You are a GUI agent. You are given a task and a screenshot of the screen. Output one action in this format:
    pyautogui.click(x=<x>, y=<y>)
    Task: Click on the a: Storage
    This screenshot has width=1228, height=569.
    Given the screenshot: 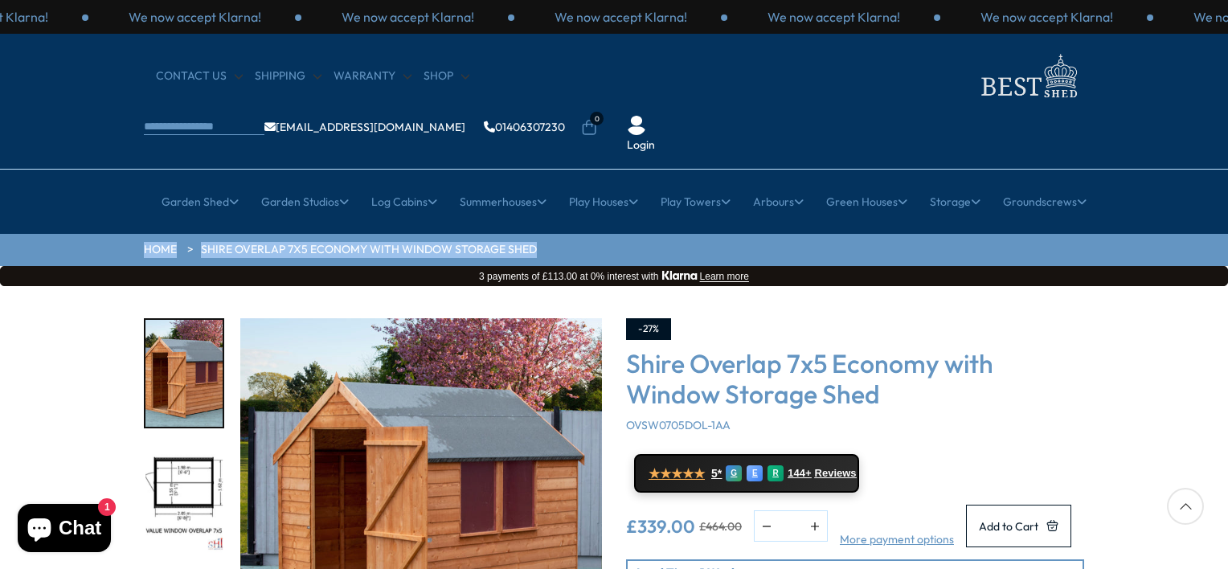 What is the action you would take?
    pyautogui.click(x=955, y=202)
    